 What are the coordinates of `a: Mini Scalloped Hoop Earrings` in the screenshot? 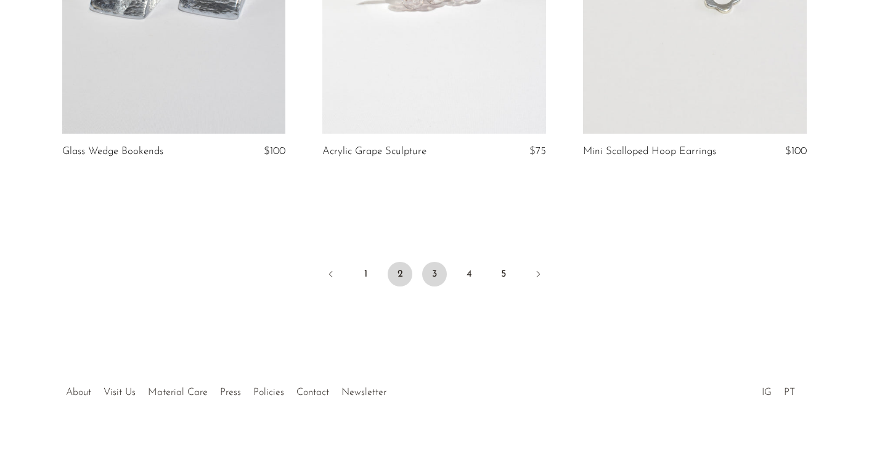 It's located at (650, 152).